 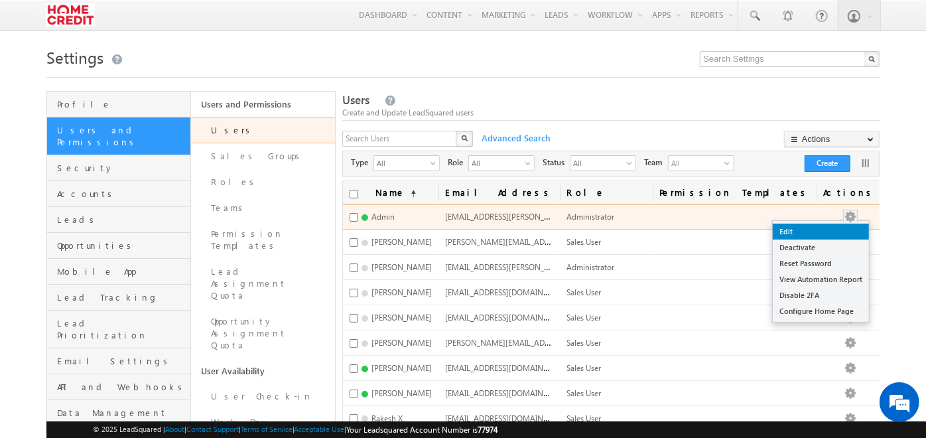 What do you see at coordinates (122, 136) in the screenshot?
I see `span: Users and Permissions` at bounding box center [122, 136].